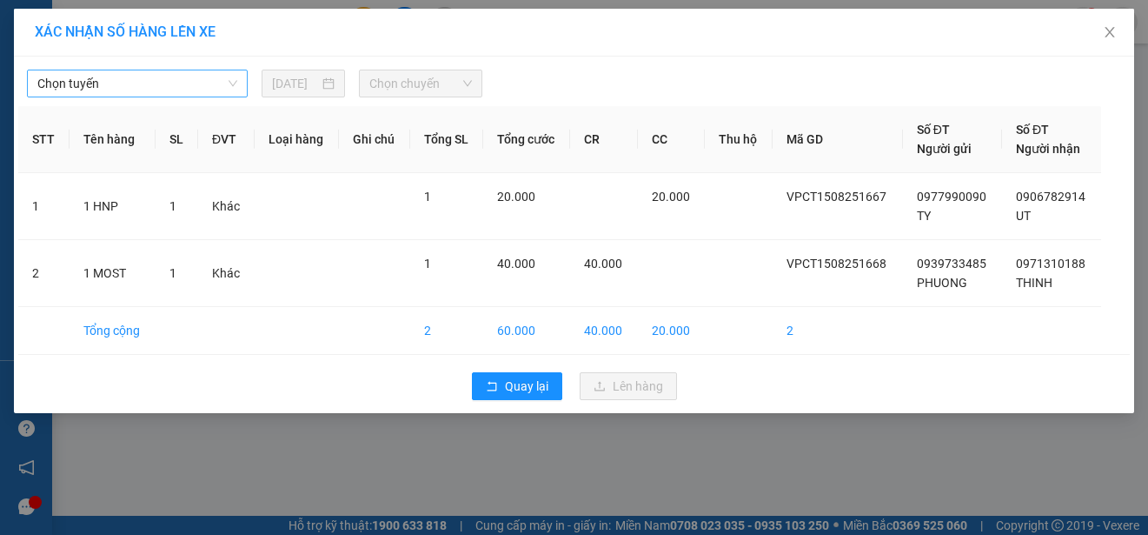 This screenshot has height=535, width=1148. I want to click on span: VPCT1508251668, so click(836, 263).